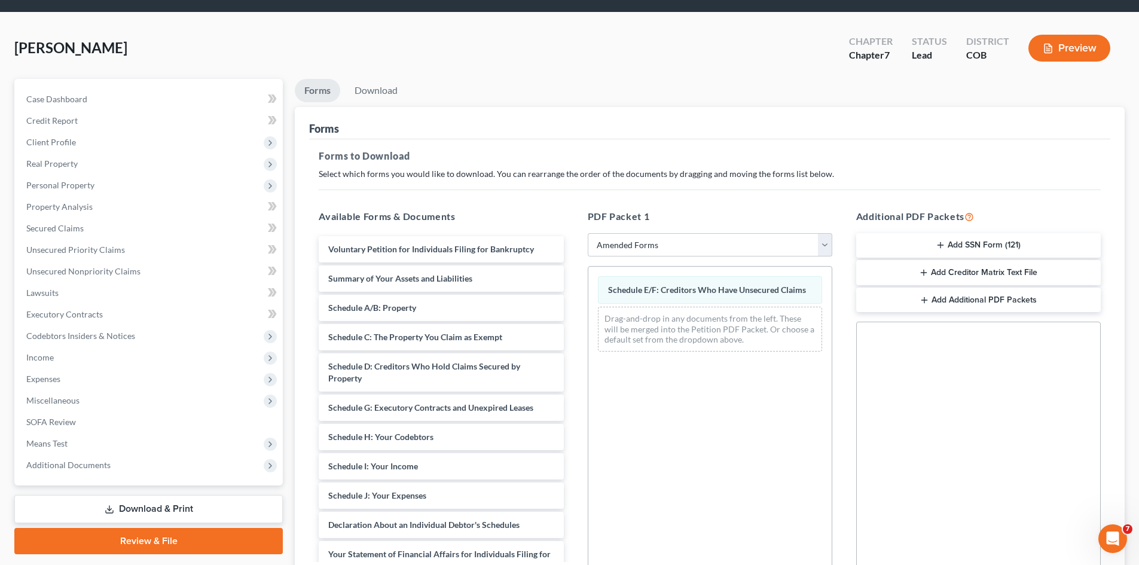 The width and height of the screenshot is (1139, 565). I want to click on div: District, so click(988, 41).